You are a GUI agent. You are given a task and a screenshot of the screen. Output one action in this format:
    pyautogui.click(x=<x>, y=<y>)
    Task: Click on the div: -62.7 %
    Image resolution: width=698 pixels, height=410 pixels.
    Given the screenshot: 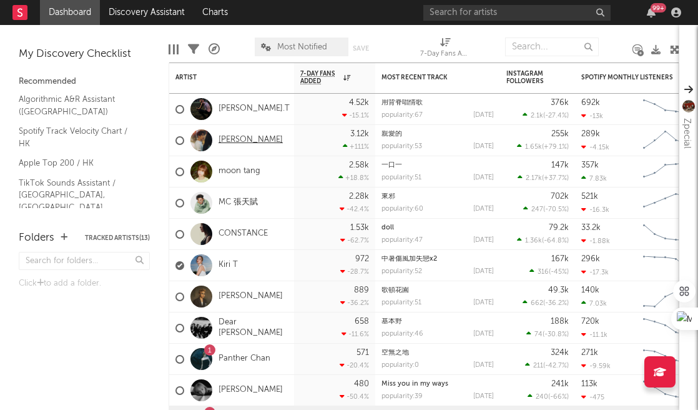 What is the action you would take?
    pyautogui.click(x=355, y=240)
    